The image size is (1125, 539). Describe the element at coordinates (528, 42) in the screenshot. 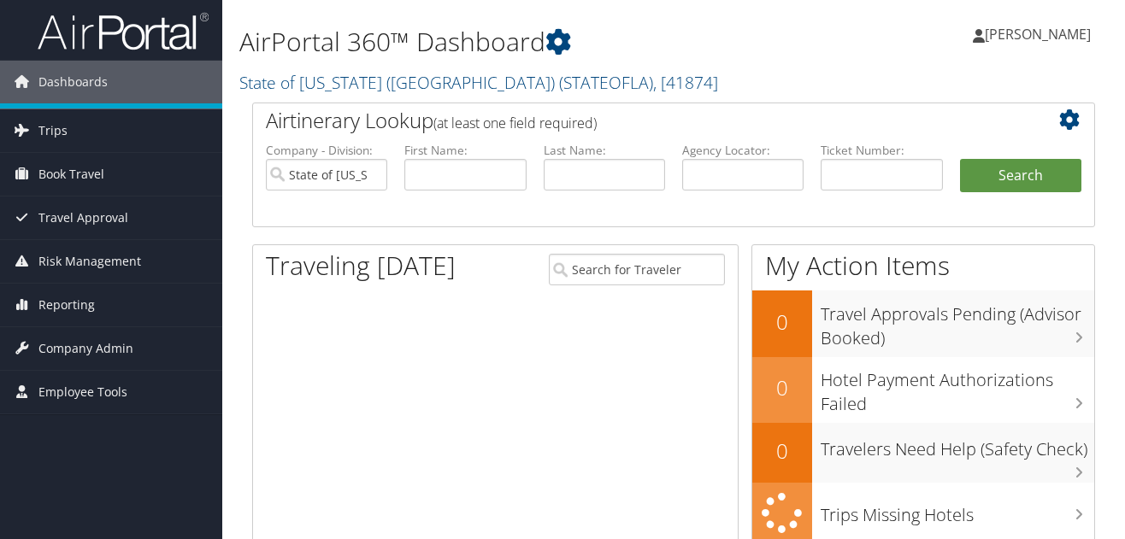

I see `h1: AirPortal 360™ Dashboard` at that location.